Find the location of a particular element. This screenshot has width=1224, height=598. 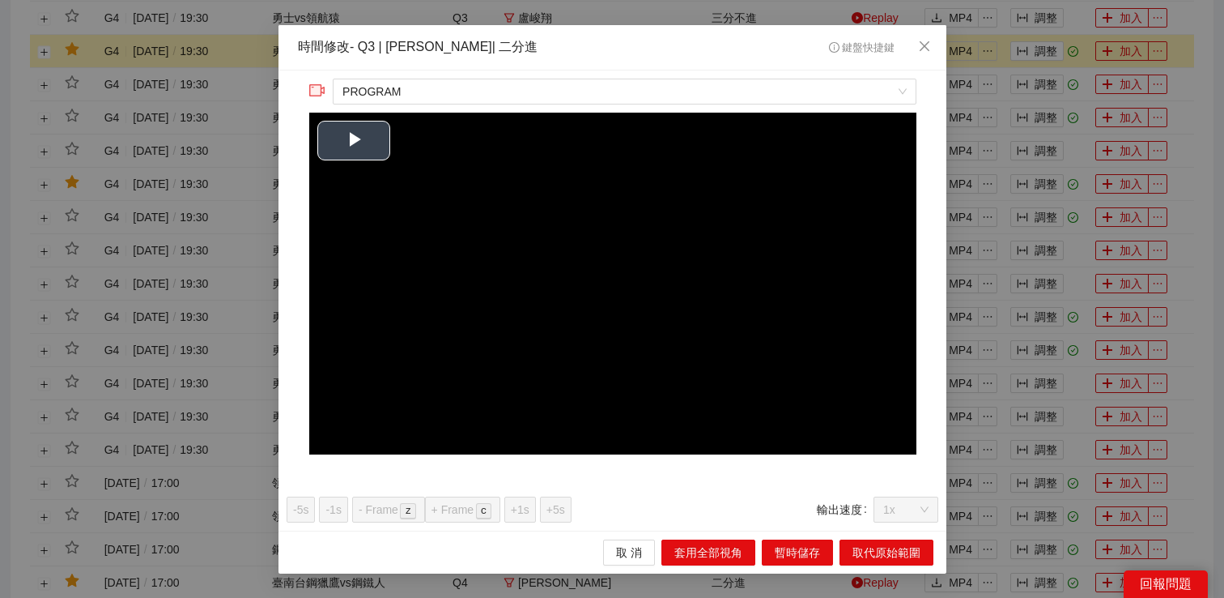

label: 輸出速度 is located at coordinates (845, 508).